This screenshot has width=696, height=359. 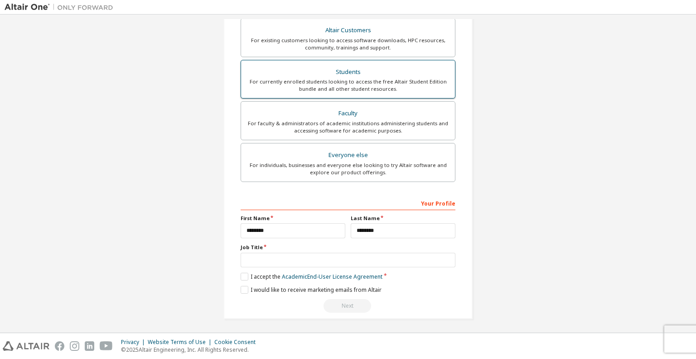 What do you see at coordinates (26, 345) in the screenshot?
I see `img: altair_logo.svg` at bounding box center [26, 345].